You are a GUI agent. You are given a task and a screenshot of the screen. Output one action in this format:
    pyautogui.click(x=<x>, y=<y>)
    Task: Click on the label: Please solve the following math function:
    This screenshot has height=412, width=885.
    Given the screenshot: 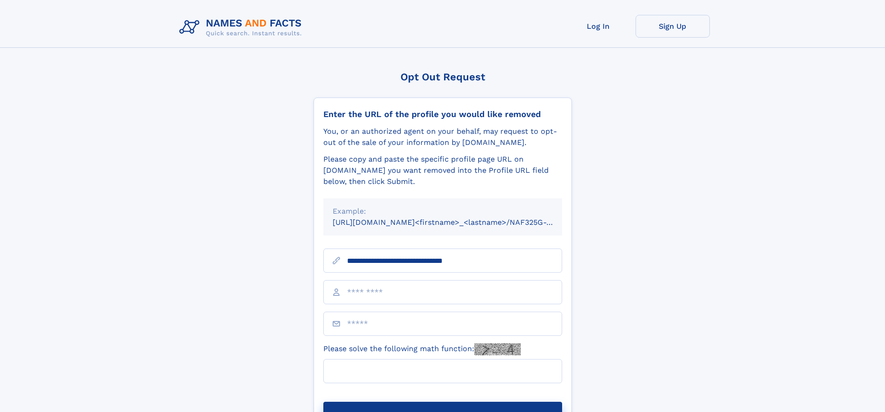 What is the action you would take?
    pyautogui.click(x=422, y=350)
    